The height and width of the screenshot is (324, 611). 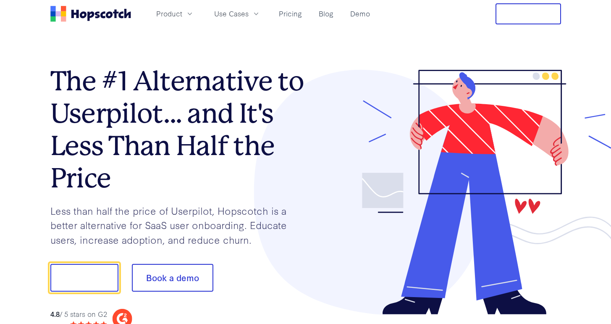 I want to click on strong: 4.8, so click(x=55, y=313).